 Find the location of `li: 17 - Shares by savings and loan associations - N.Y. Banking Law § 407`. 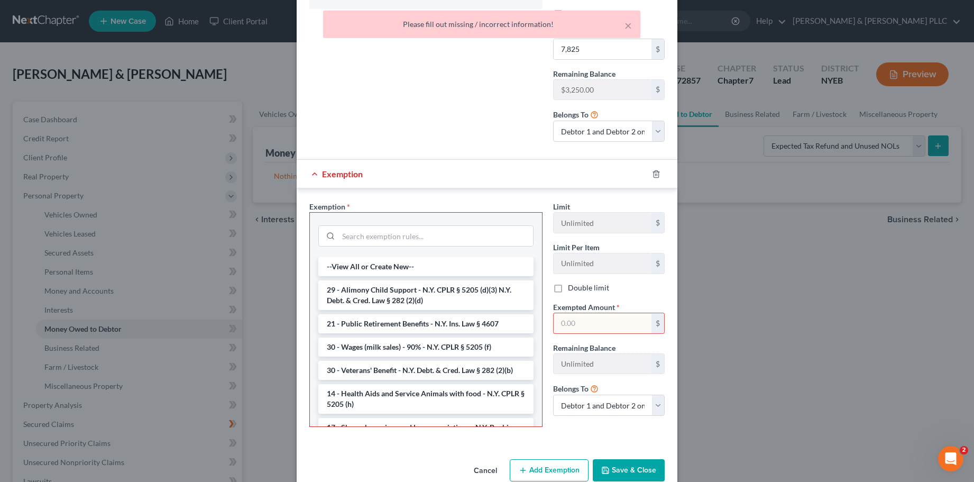

li: 17 - Shares by savings and loan associations - N.Y. Banking Law § 407 is located at coordinates (426, 433).